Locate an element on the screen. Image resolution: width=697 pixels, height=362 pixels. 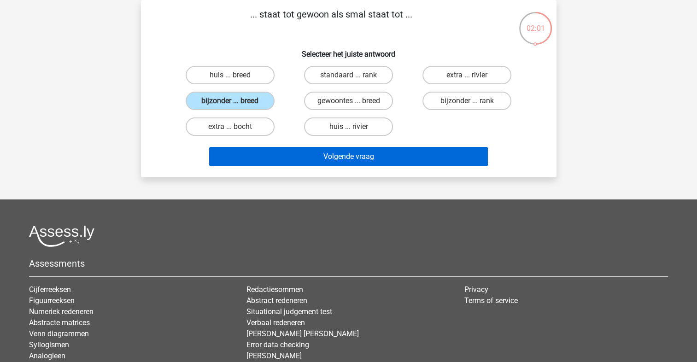
a: Numeriek redeneren is located at coordinates (61, 311).